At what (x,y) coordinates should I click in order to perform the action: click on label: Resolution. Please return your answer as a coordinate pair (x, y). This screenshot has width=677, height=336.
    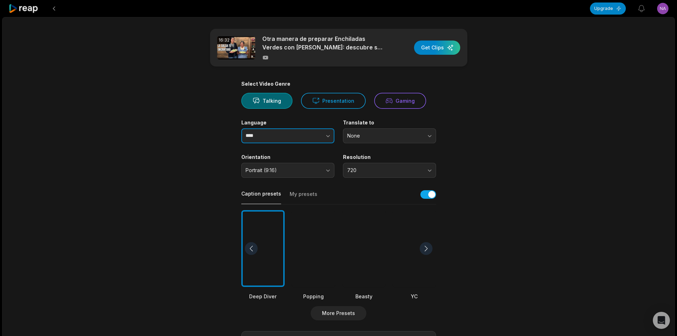
    Looking at the image, I should click on (389, 157).